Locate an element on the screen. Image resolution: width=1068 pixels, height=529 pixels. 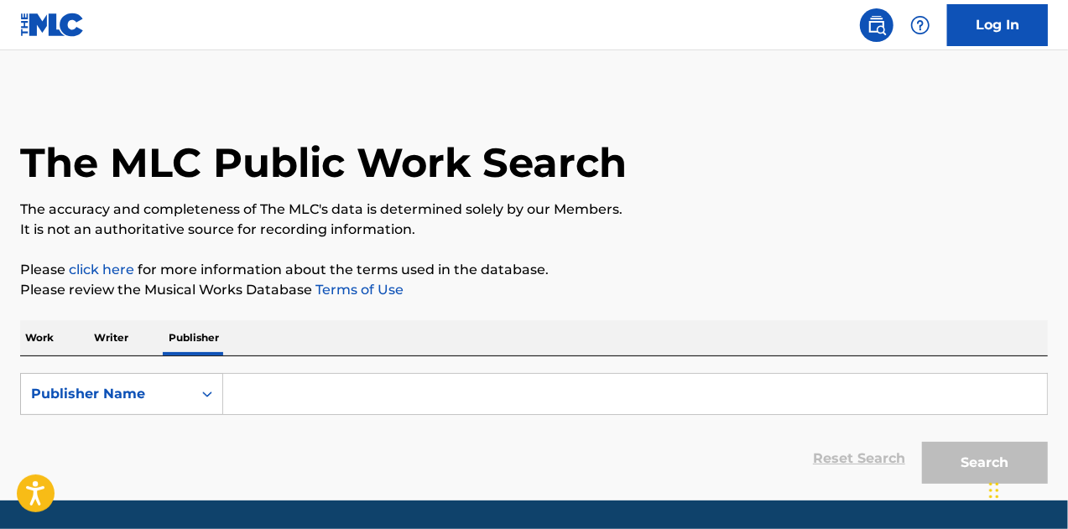
img: search is located at coordinates (876, 25).